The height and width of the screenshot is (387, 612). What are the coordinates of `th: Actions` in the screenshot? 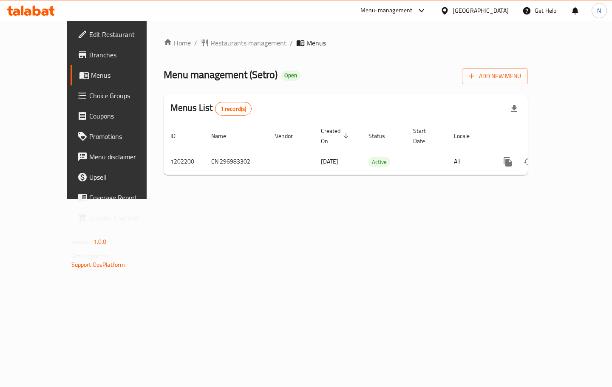 It's located at (538, 136).